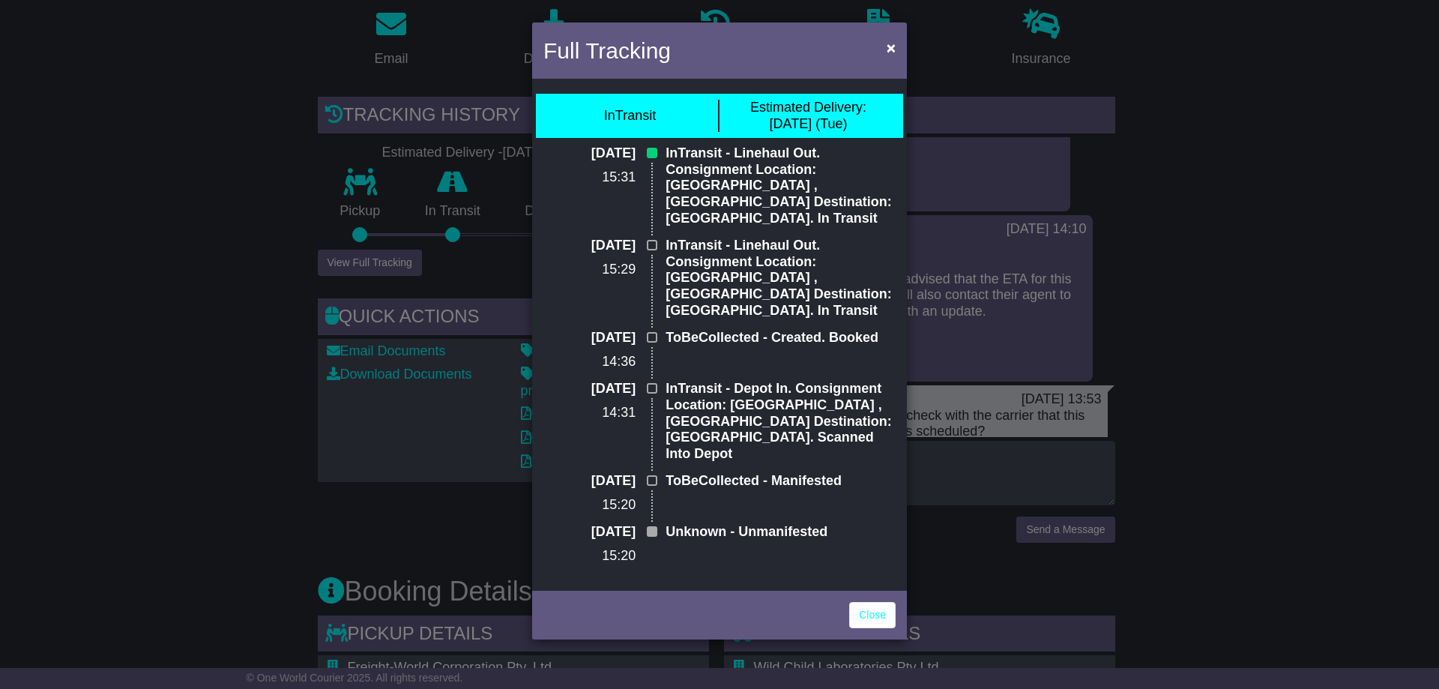  What do you see at coordinates (780, 338) in the screenshot?
I see `p: ToBeCollected - Created. Booked` at bounding box center [780, 338].